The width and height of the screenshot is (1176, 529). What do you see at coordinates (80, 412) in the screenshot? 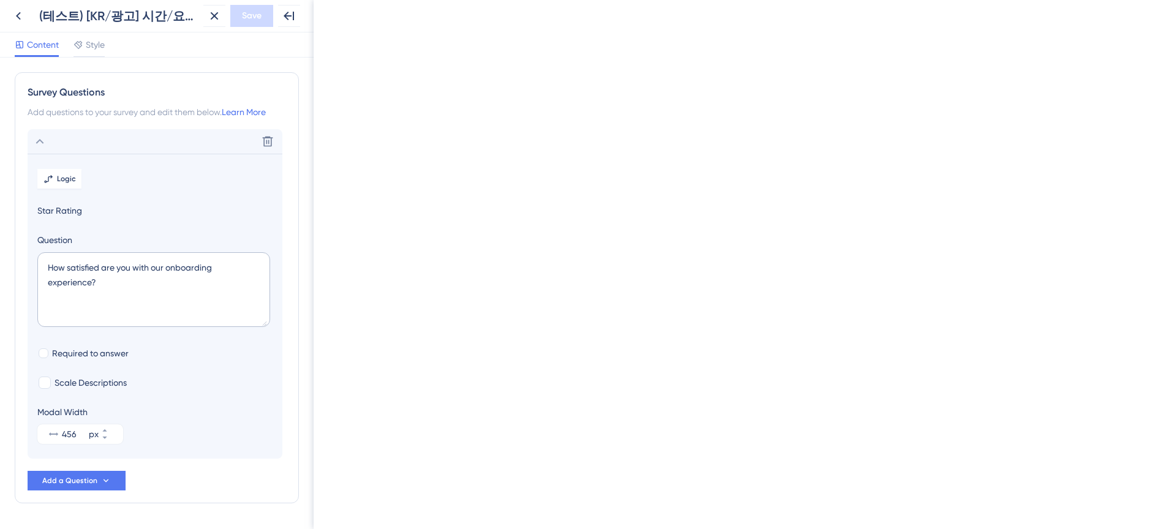
I see `div: Modal Width` at bounding box center [80, 412].